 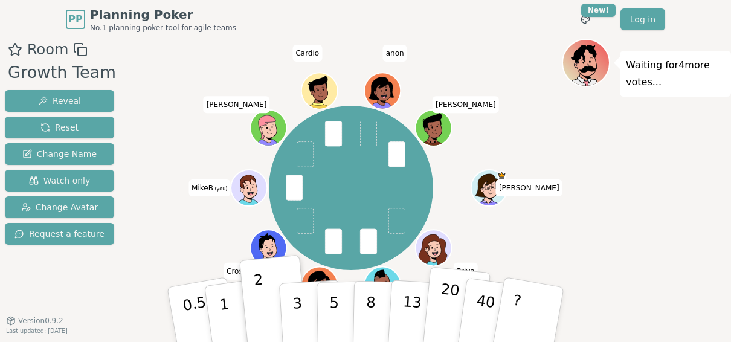 I want to click on button: Request a feature, so click(x=59, y=234).